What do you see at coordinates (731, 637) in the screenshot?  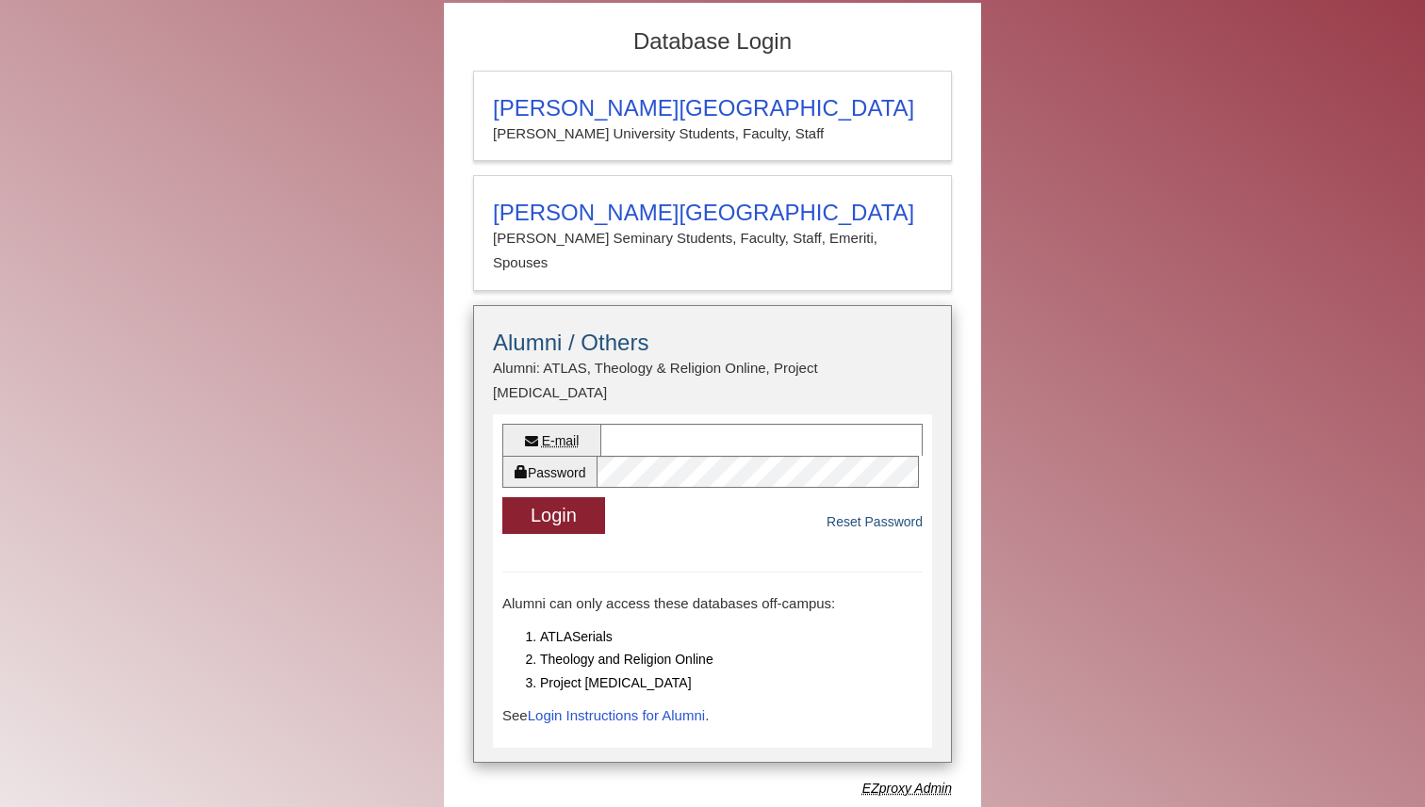 I see `li: ATLASerials` at bounding box center [731, 637].